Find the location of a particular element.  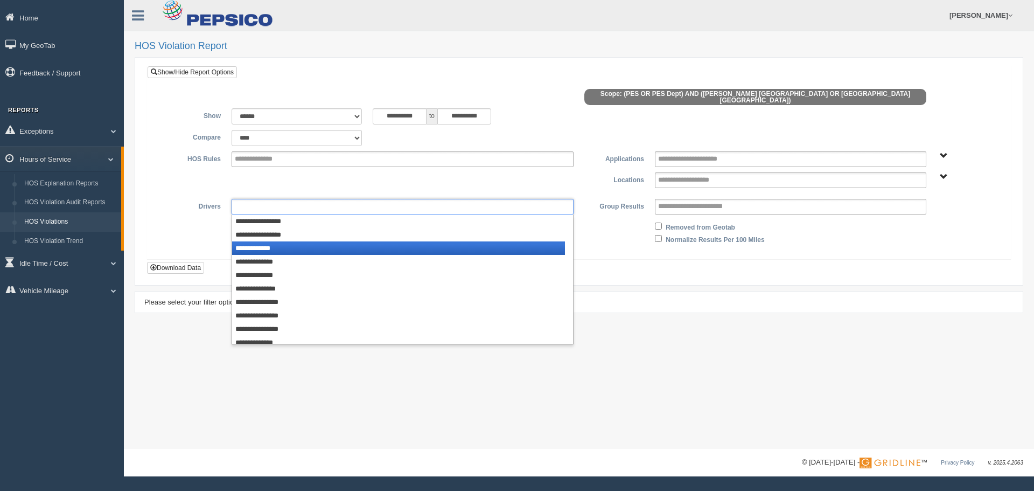

label: Locations is located at coordinates (614, 179).